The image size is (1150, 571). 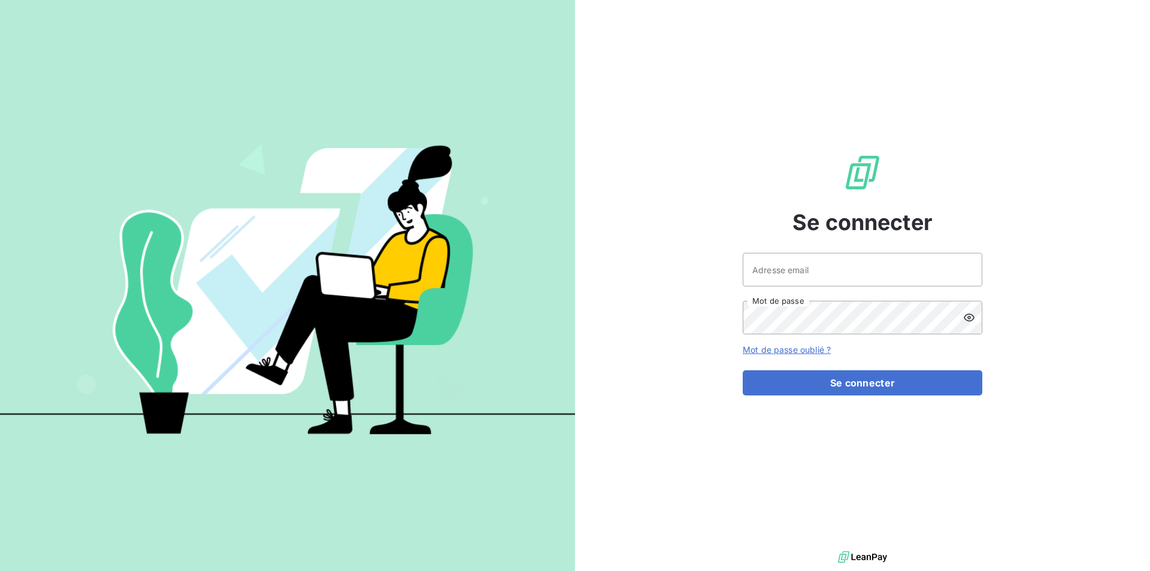 What do you see at coordinates (862, 172) in the screenshot?
I see `img: Logo LeanPay` at bounding box center [862, 172].